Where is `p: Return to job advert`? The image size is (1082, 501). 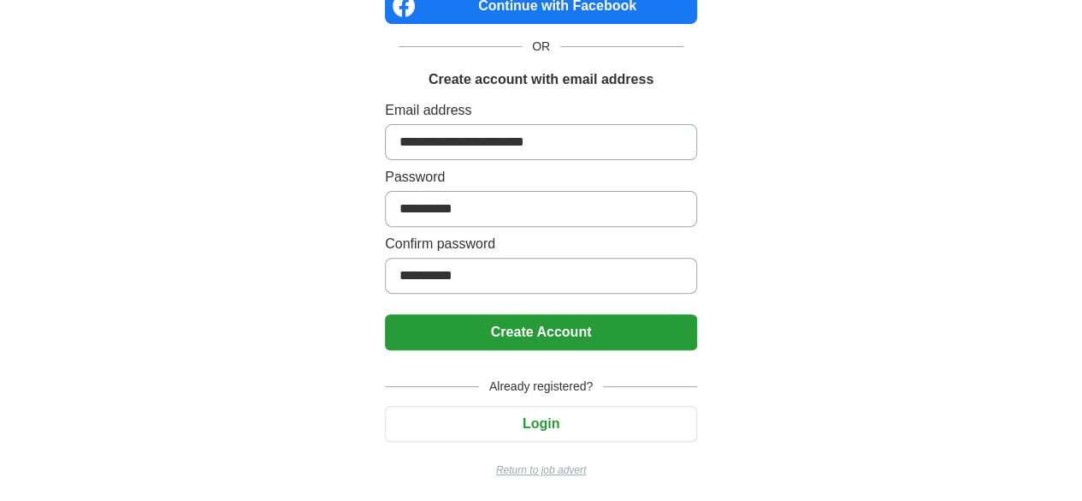
p: Return to job advert is located at coordinates (541, 470).